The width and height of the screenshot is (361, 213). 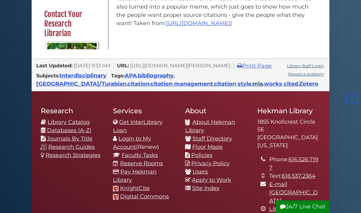 I want to click on h2: Contact Your Research Librarian, so click(x=72, y=24).